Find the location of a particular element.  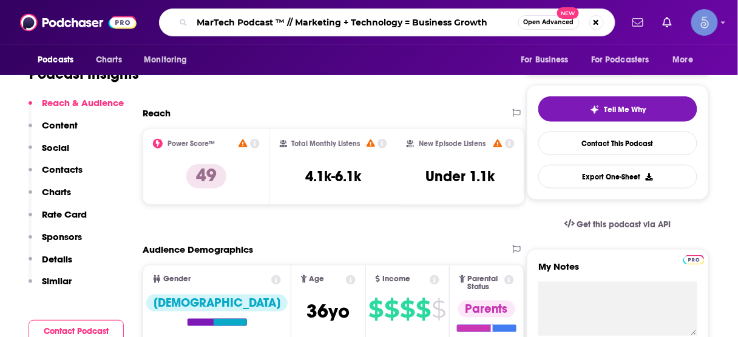

button: Social is located at coordinates (49, 153).